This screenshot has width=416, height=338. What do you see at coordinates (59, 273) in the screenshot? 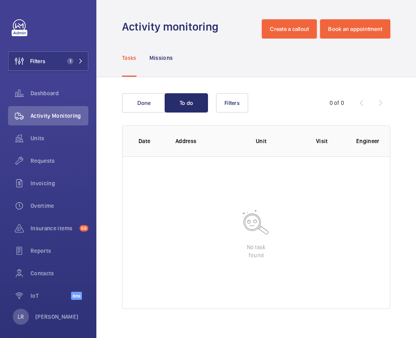
I see `span: Contacts` at bounding box center [59, 273].